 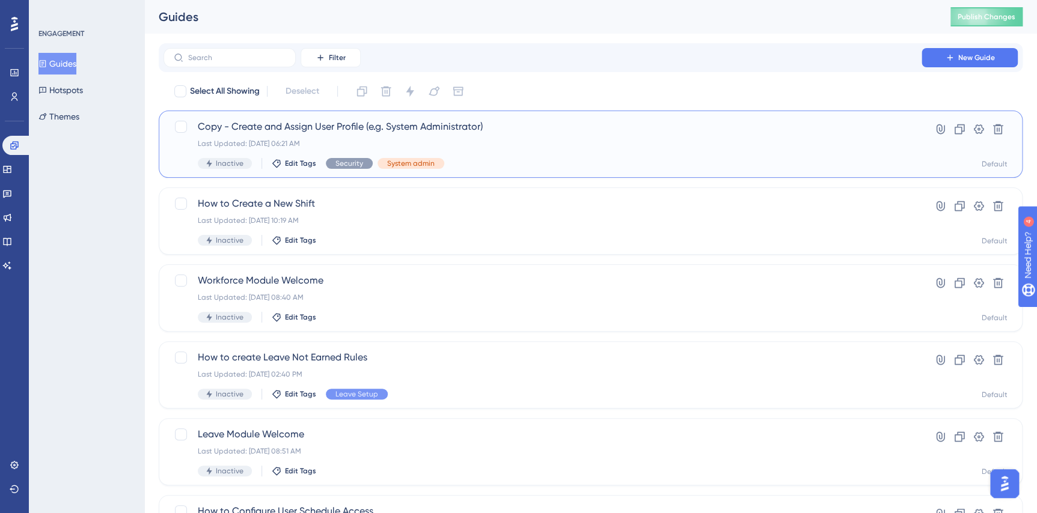 I want to click on input: Search, so click(x=237, y=58).